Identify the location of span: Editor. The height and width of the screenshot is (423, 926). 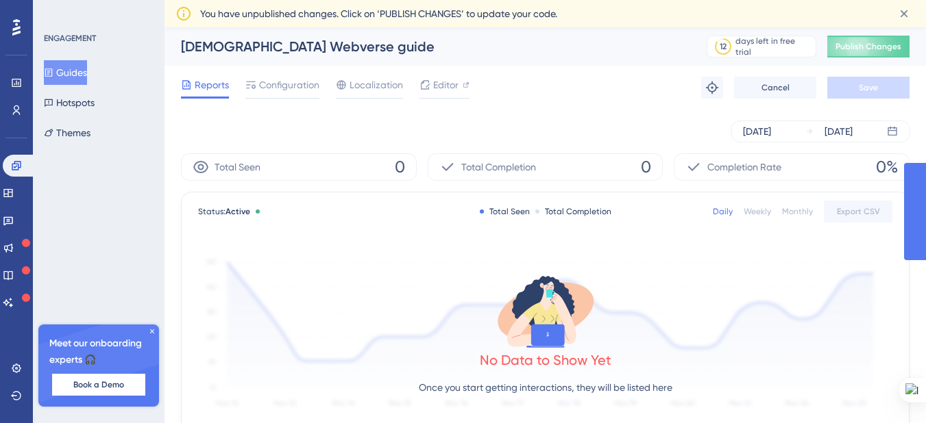
(445, 85).